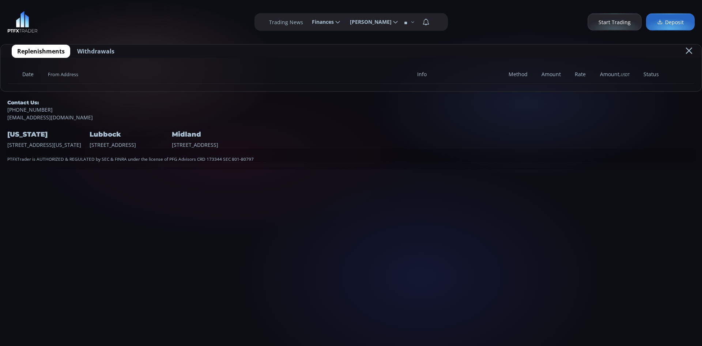 This screenshot has height=346, width=702. Describe the element at coordinates (351, 155) in the screenshot. I see `div: PTFXTrader is AUTHORIZED & REGULATED by SEC & FINRA under the license of PFG Advisors CRD 173344 ...` at that location.